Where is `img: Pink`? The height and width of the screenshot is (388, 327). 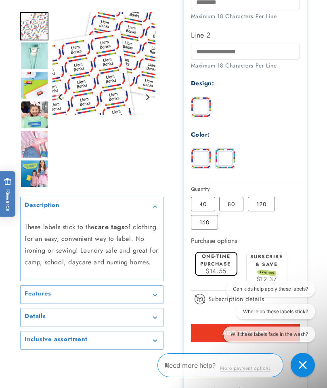 img: Pink is located at coordinates (226, 158).